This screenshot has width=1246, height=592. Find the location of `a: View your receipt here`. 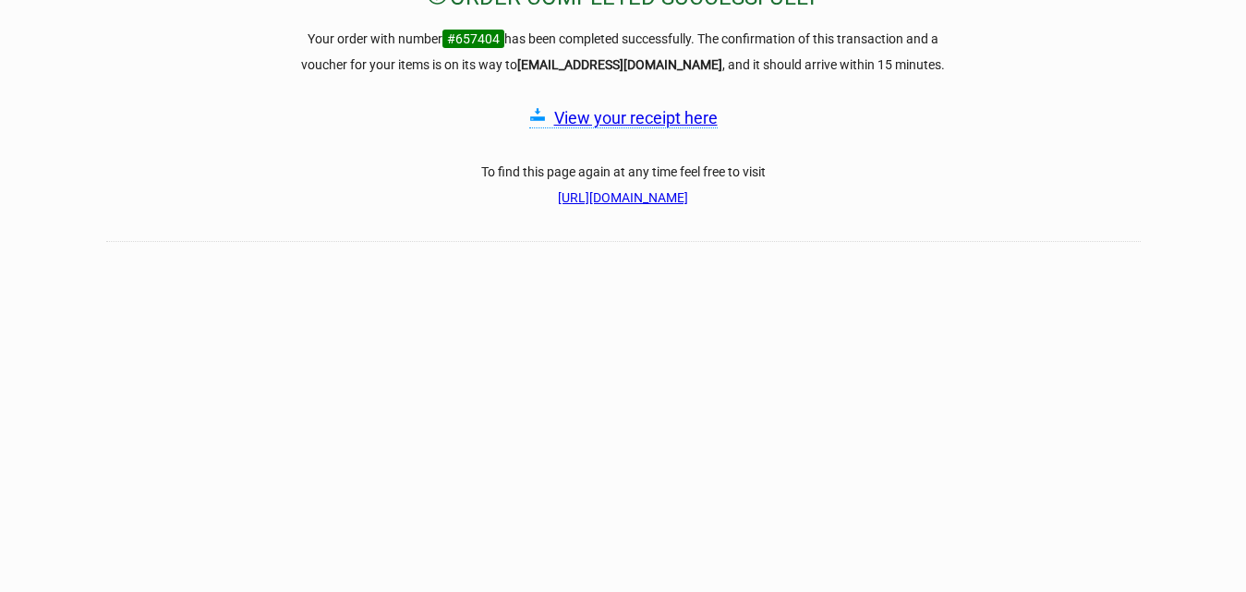

a: View your receipt here is located at coordinates (636, 117).